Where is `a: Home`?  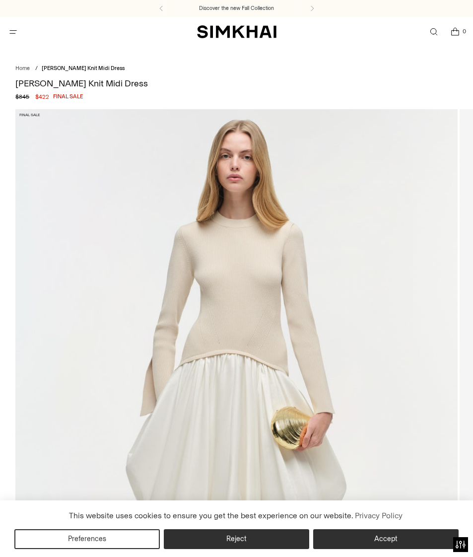 a: Home is located at coordinates (22, 68).